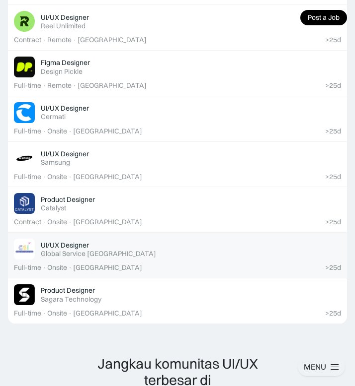  I want to click on div: Design Pickle, so click(62, 71).